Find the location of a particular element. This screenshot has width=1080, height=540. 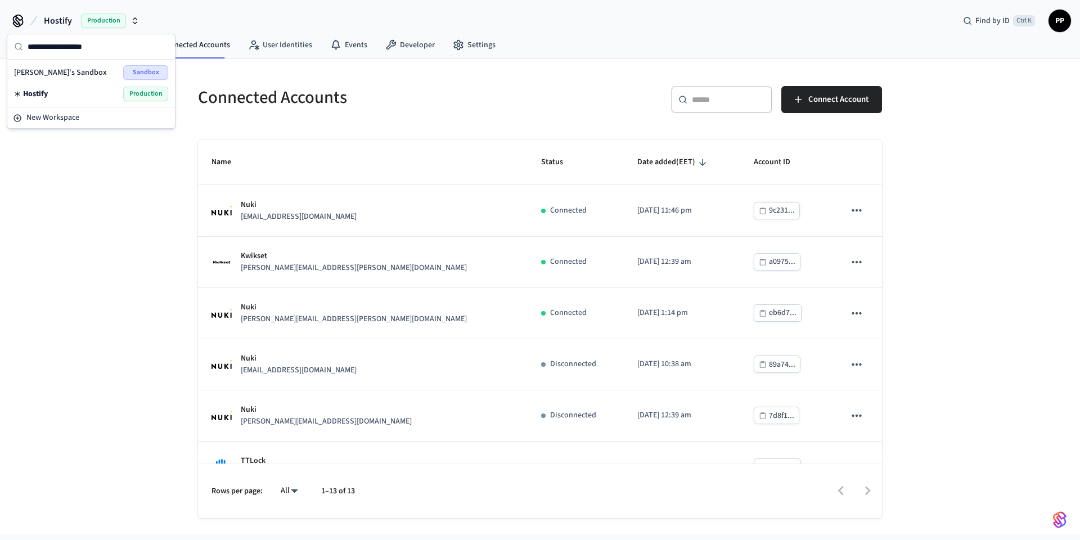

p: Rows per page: is located at coordinates (237, 491).